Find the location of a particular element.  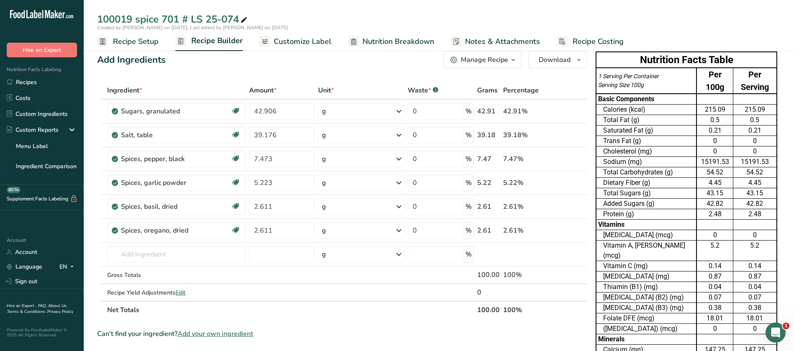

div: 5.22% is located at coordinates (525, 183).